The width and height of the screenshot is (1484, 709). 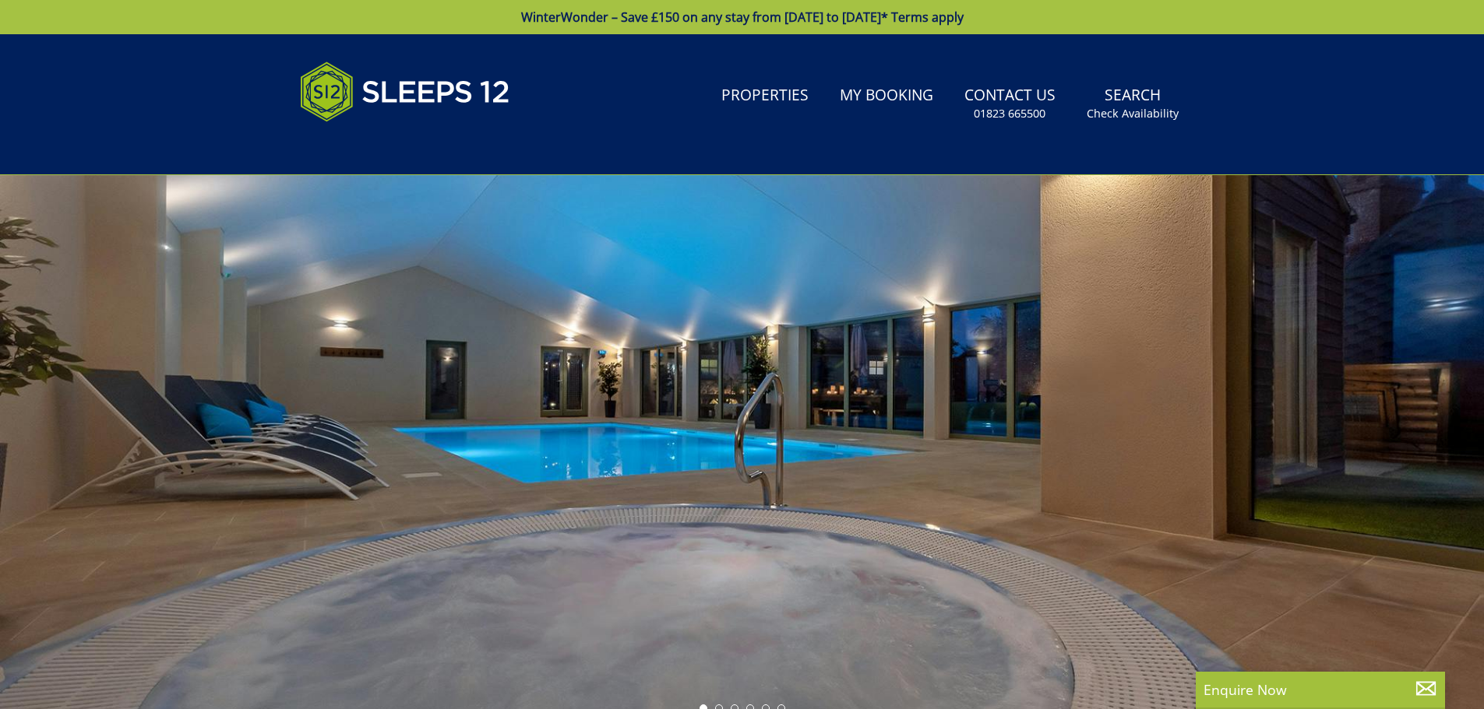 I want to click on img: Sleeps 12, so click(x=405, y=92).